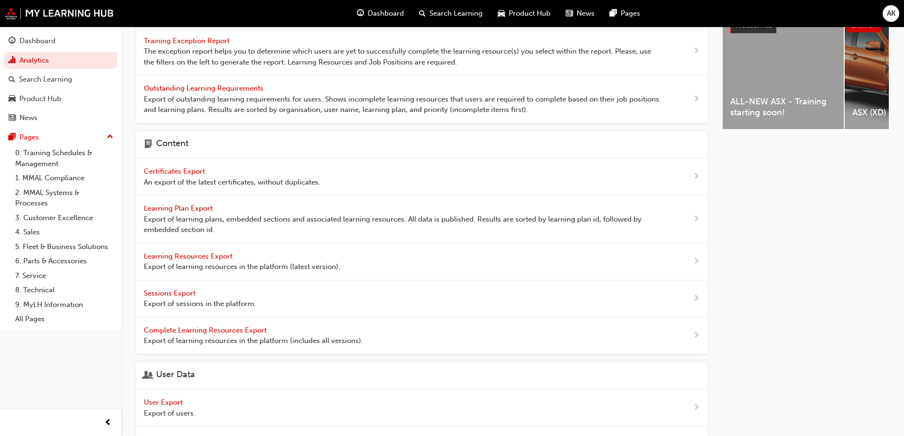 This screenshot has height=436, width=904. What do you see at coordinates (12, 61) in the screenshot?
I see `span: chart-icon` at bounding box center [12, 61].